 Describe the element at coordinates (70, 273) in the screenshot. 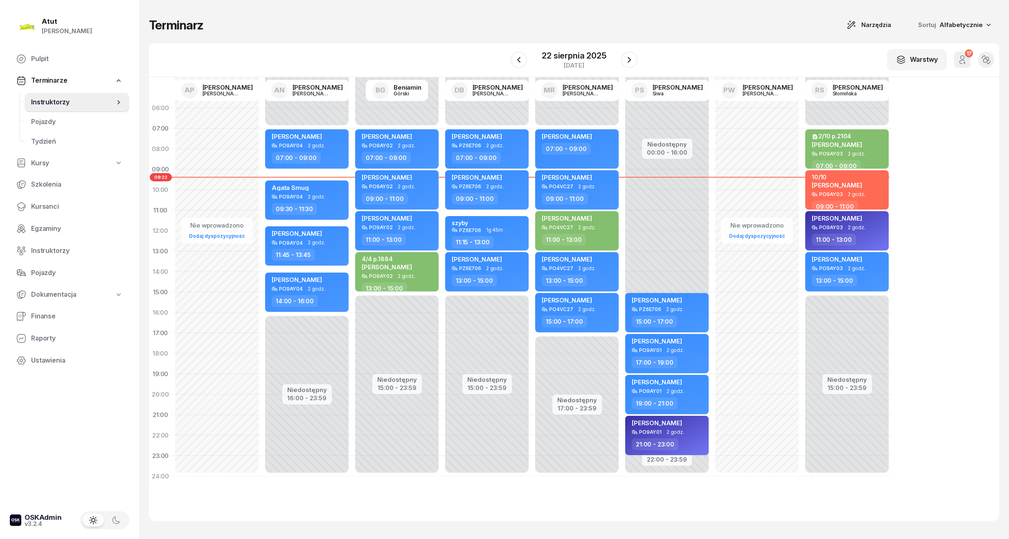

I see `a: Pojazdy` at that location.